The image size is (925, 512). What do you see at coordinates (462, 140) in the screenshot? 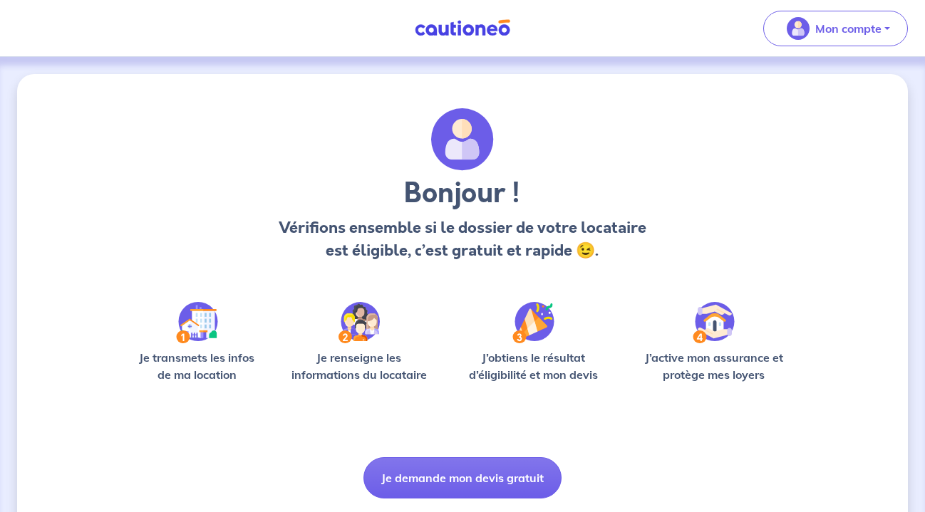
I see `img: archivate` at bounding box center [462, 140].